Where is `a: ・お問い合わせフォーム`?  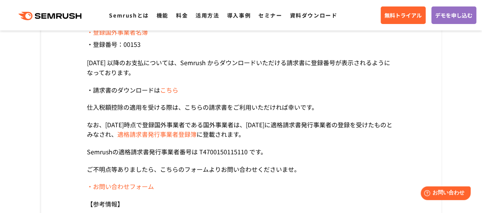
a: ・お問い合わせフォーム is located at coordinates (120, 186).